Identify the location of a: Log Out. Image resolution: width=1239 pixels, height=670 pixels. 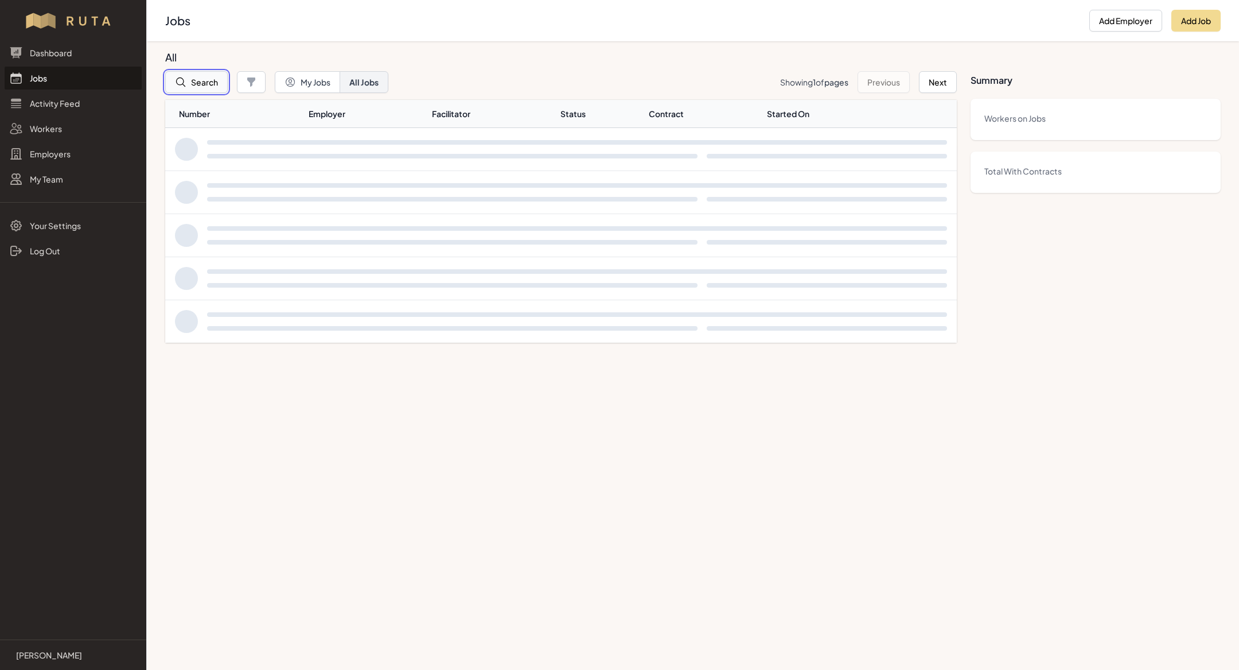
(73, 251).